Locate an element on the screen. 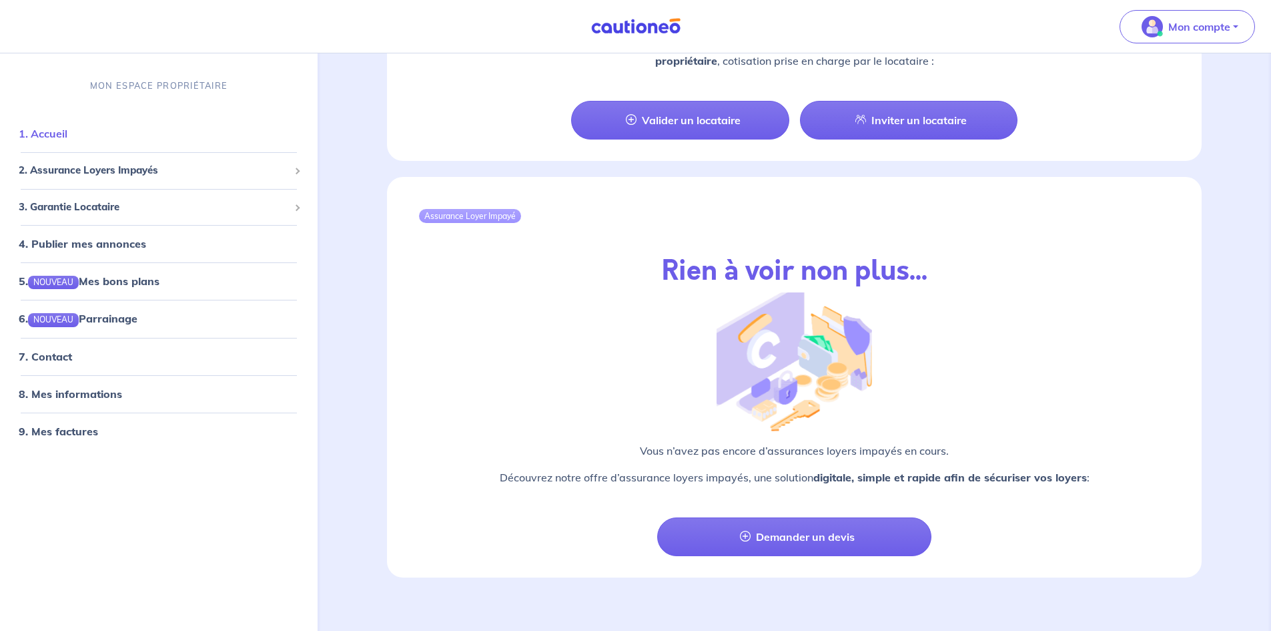 The image size is (1271, 631). a: 7. Contact is located at coordinates (45, 356).